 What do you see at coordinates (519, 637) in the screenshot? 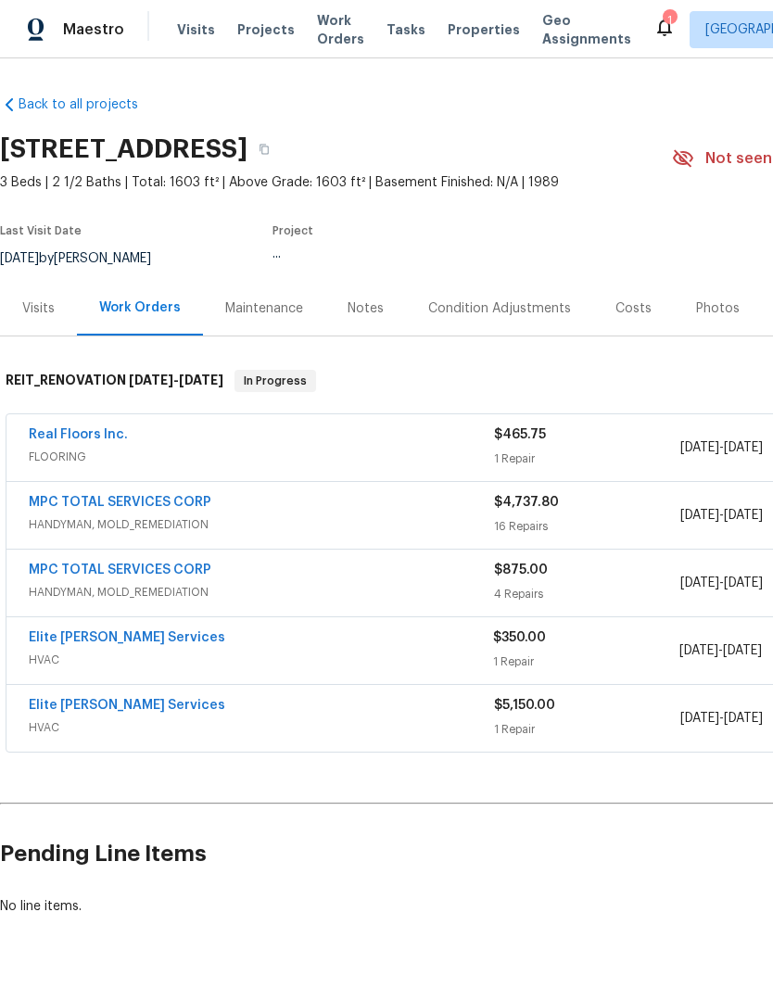
I see `span: $350.00` at bounding box center [519, 637].